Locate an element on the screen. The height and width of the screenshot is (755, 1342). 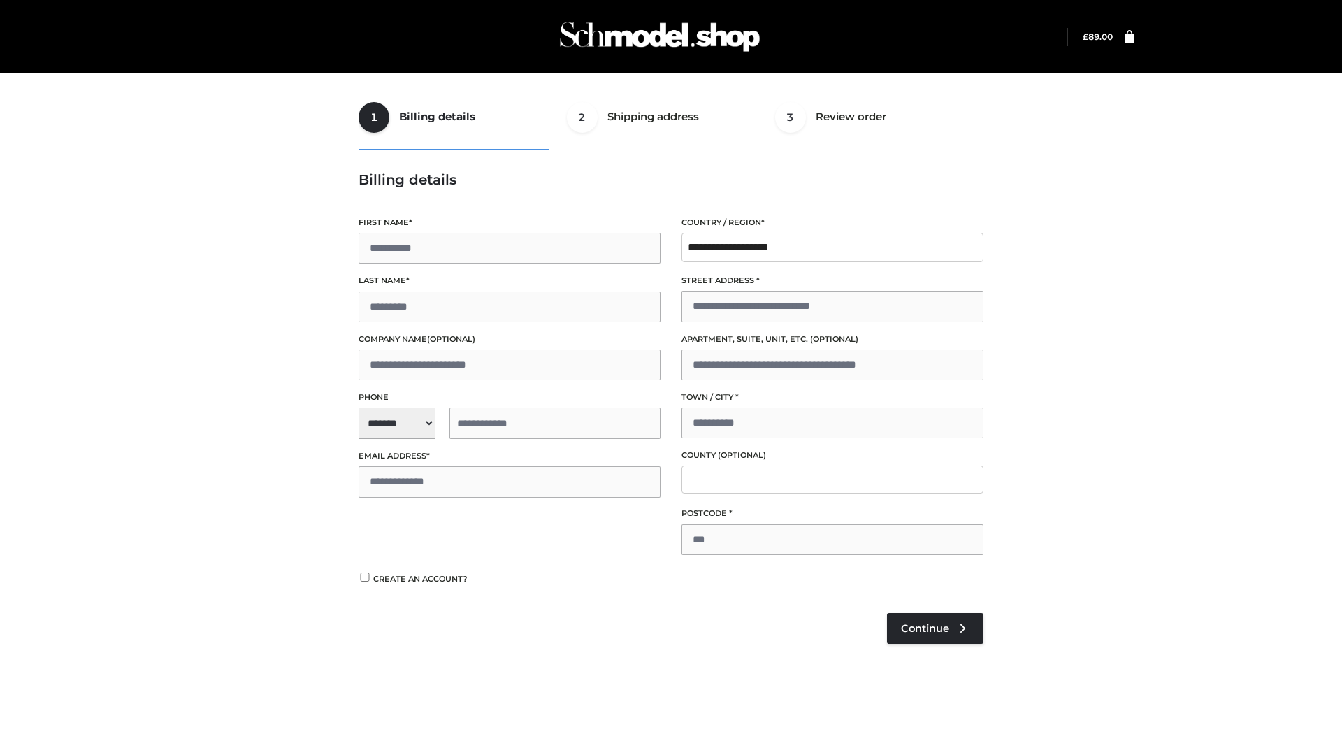
img: Schmodel Admin 964 is located at coordinates (660, 36).